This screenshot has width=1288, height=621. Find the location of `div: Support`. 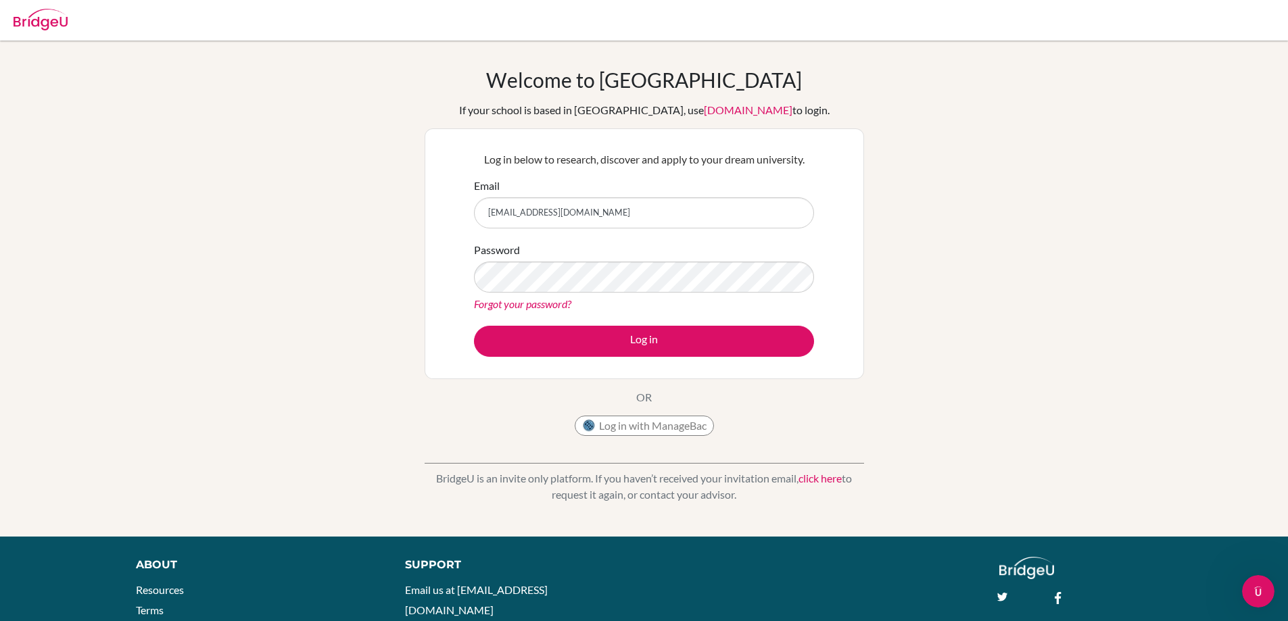

div: Support is located at coordinates (516, 565).